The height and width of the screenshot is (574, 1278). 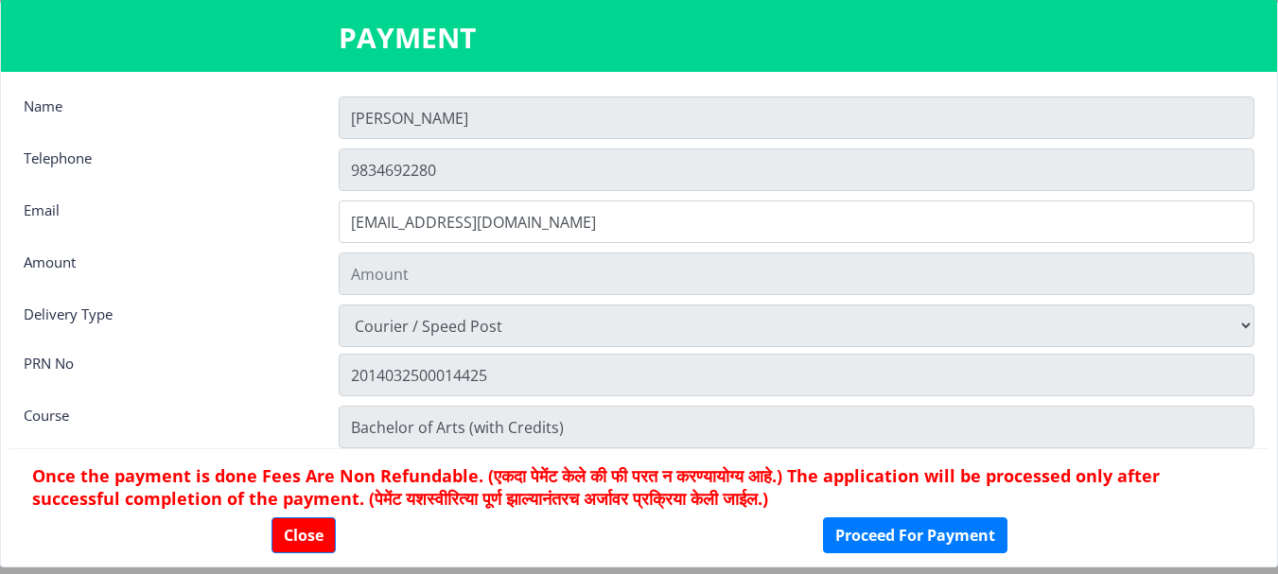 I want to click on div: Name, so click(x=166, y=115).